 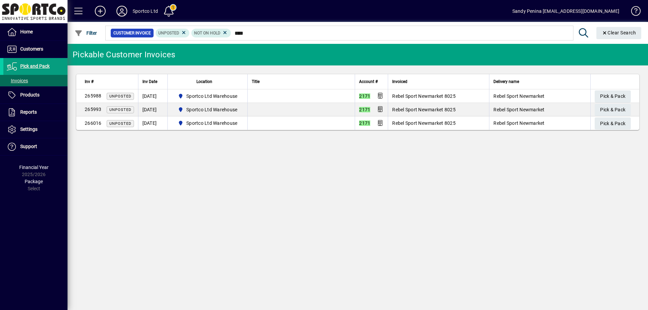 What do you see at coordinates (150, 82) in the screenshot?
I see `span: Inv Date` at bounding box center [150, 82].